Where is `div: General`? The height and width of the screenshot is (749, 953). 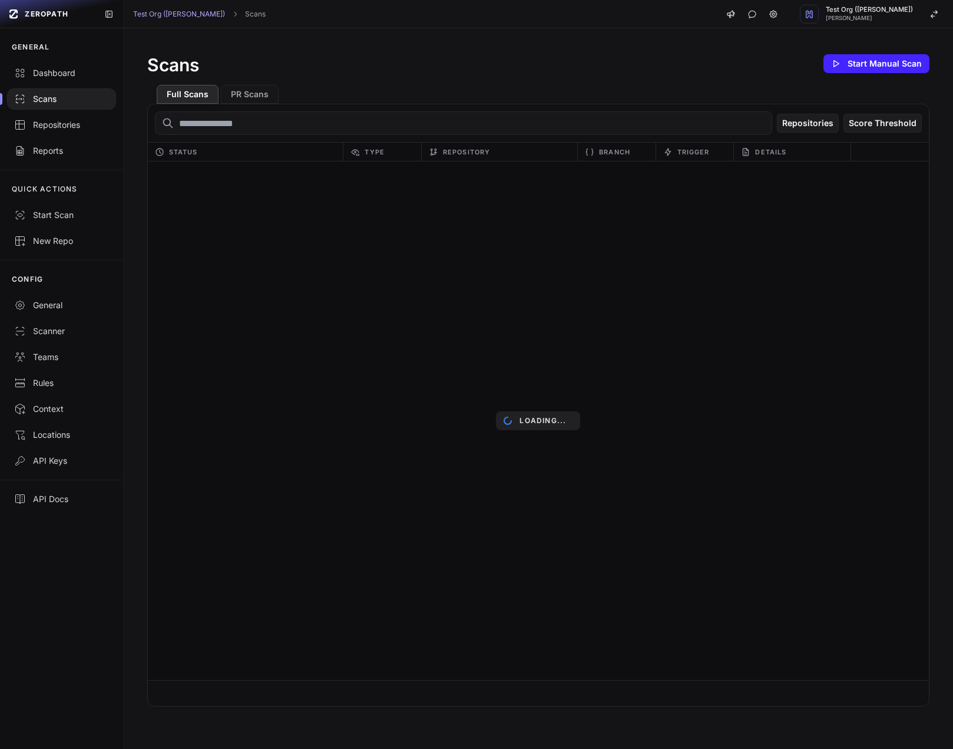
div: General is located at coordinates (61, 305).